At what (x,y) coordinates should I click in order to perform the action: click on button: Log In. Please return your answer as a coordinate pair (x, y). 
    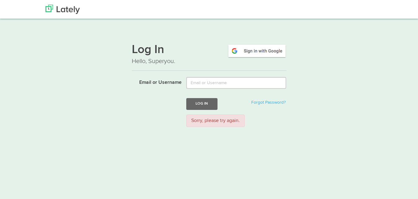
    Looking at the image, I should click on (202, 103).